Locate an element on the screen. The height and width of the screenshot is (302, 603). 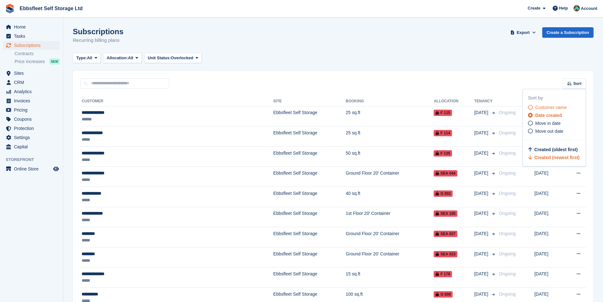
span: F 114 is located at coordinates (443, 133).